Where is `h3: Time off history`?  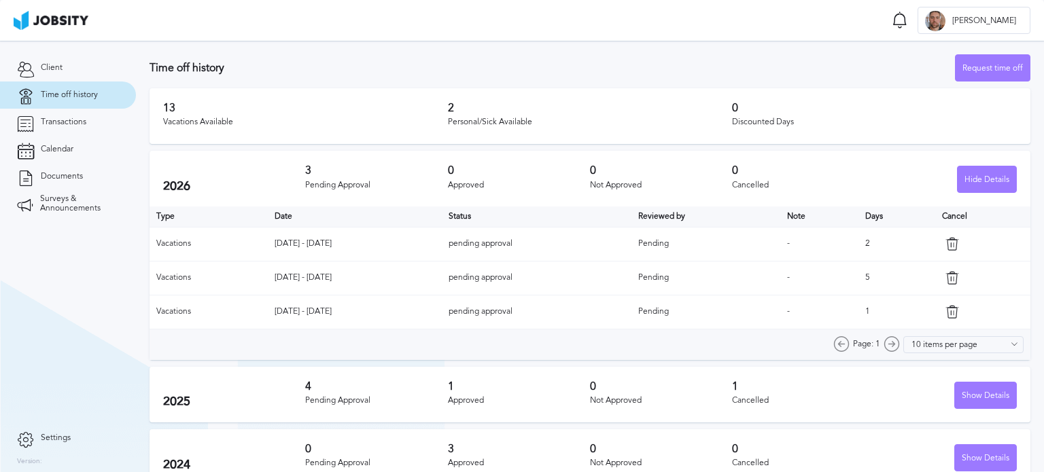
h3: Time off history is located at coordinates (552, 68).